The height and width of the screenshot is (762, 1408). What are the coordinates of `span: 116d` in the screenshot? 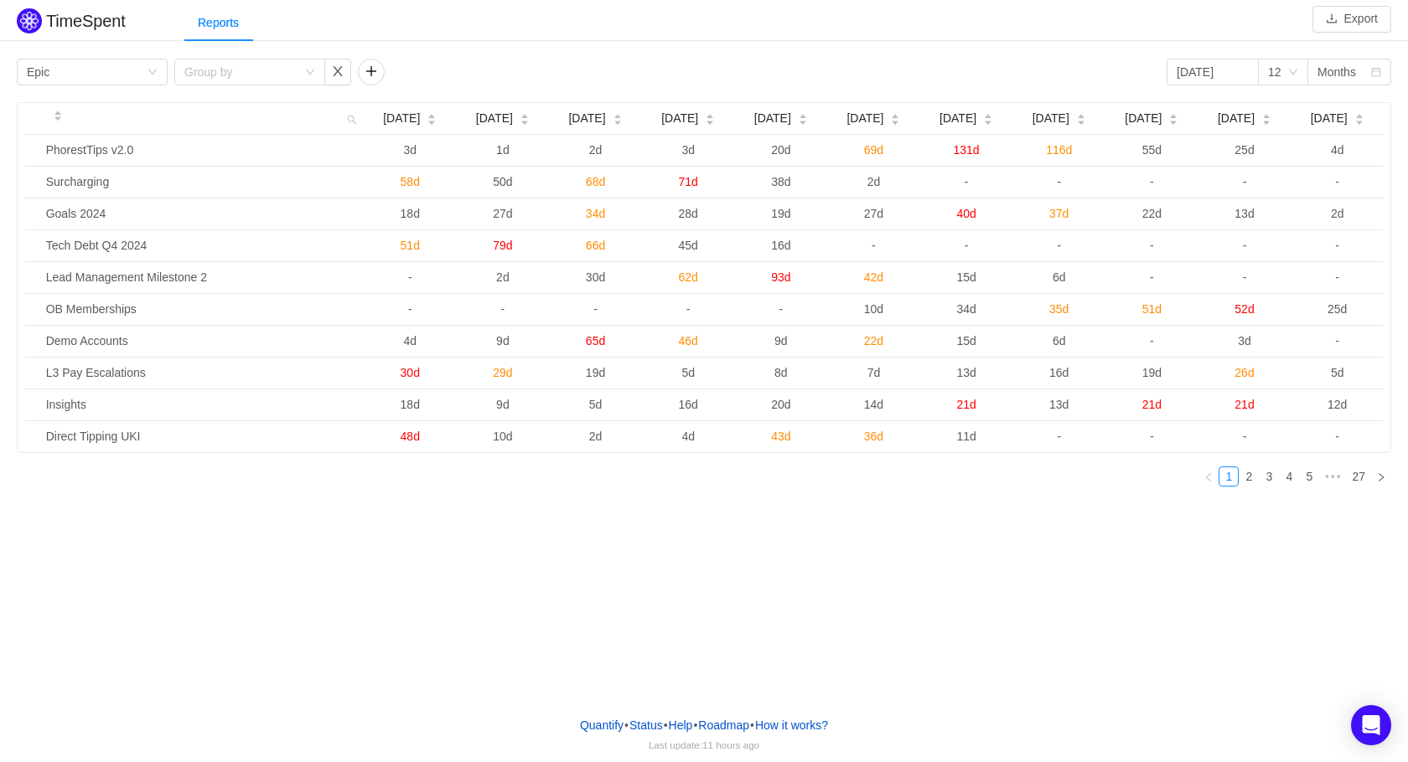 It's located at (1058, 150).